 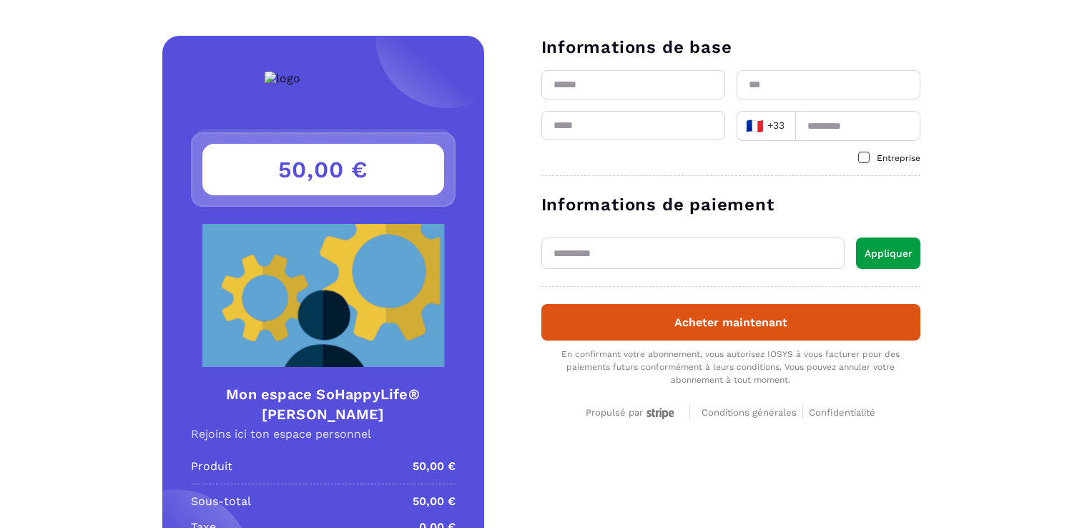 I want to click on h3: 50,00 €, so click(x=323, y=170).